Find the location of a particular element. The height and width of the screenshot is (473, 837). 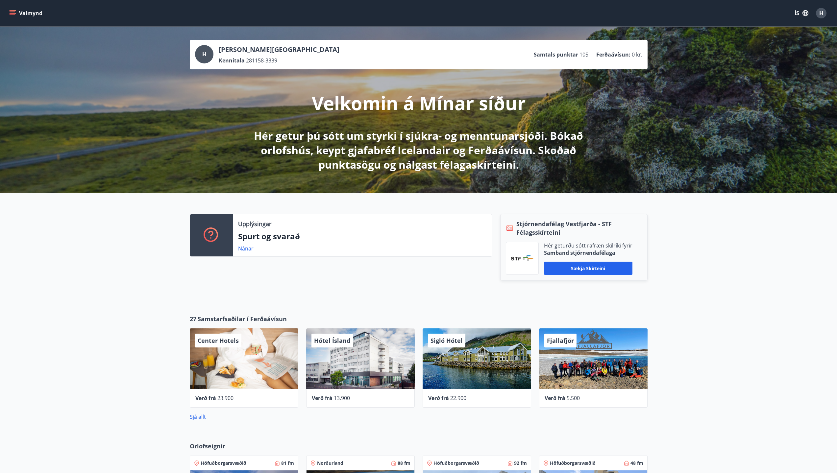

button: menu is located at coordinates (26, 13).